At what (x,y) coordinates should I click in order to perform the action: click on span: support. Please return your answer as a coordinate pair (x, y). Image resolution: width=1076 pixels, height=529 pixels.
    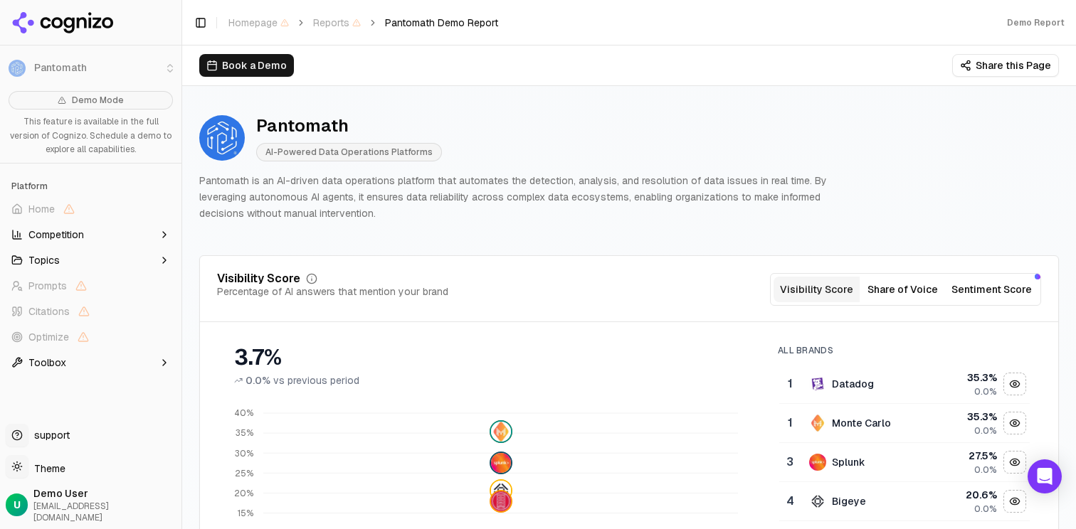
    Looking at the image, I should click on (49, 435).